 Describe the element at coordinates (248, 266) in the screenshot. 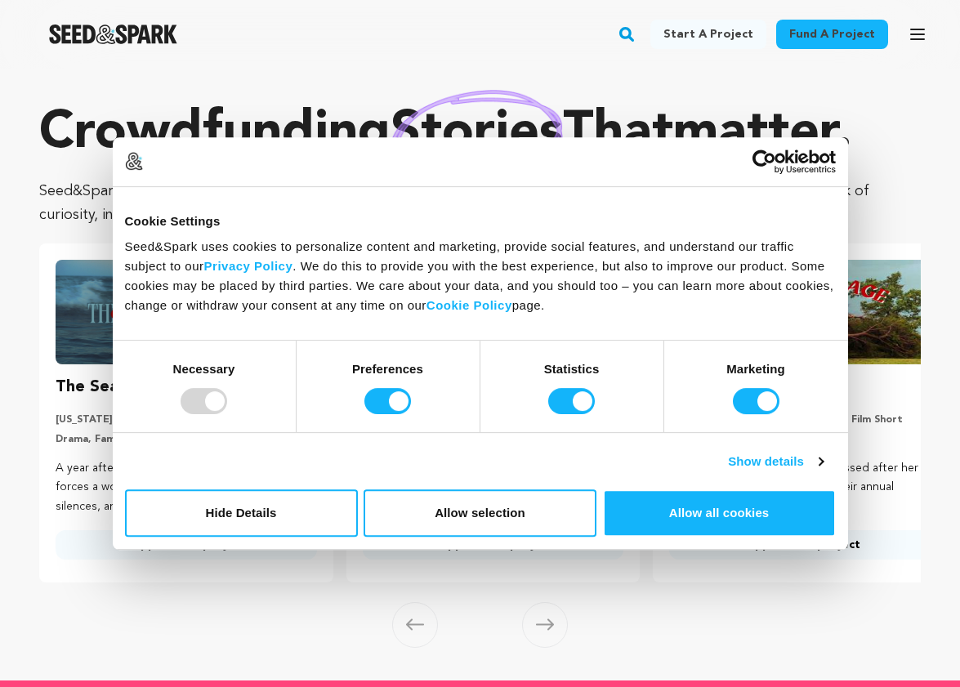

I see `a: Privacy Policy` at that location.